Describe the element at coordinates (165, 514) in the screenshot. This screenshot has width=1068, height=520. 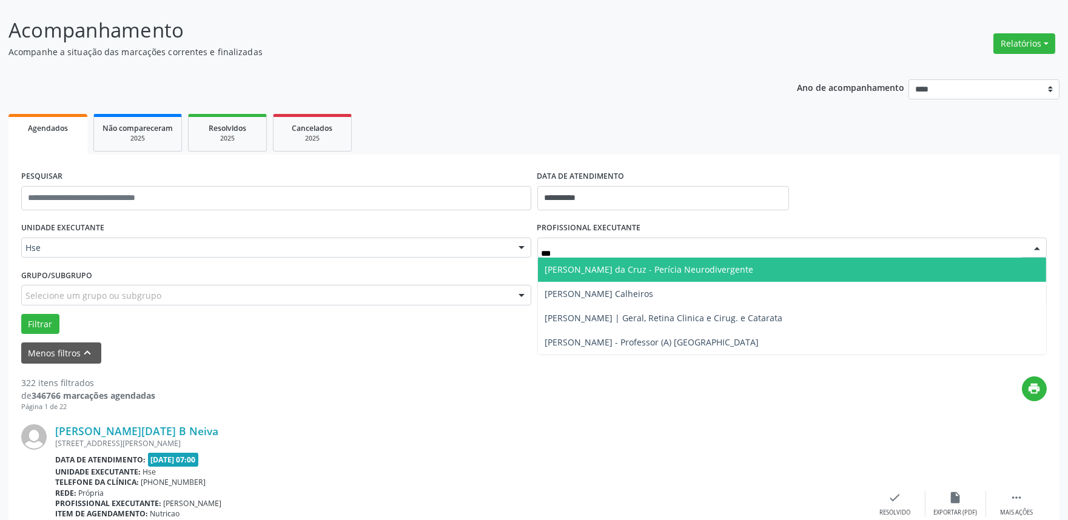
I see `span: Nutricao` at that location.